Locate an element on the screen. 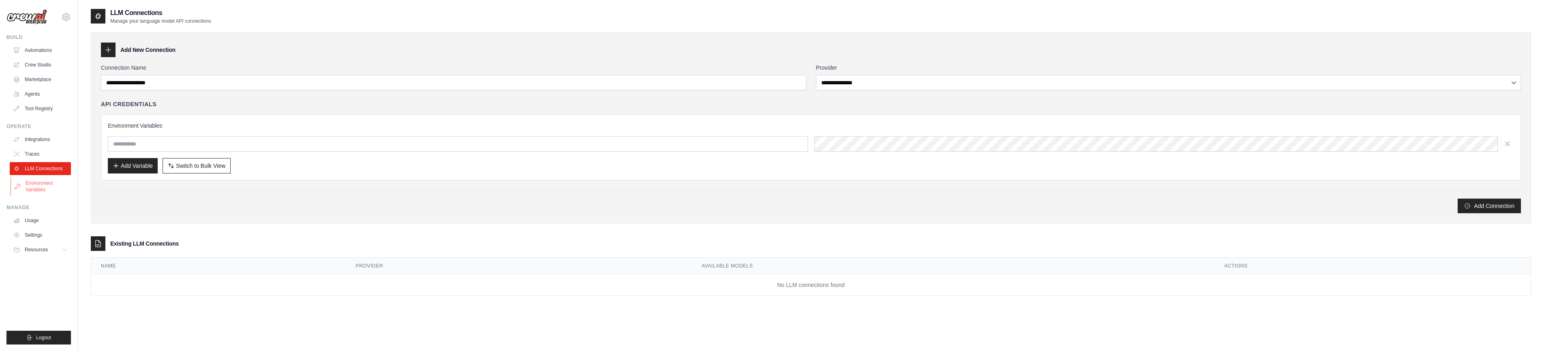  a: Marketplace is located at coordinates (40, 79).